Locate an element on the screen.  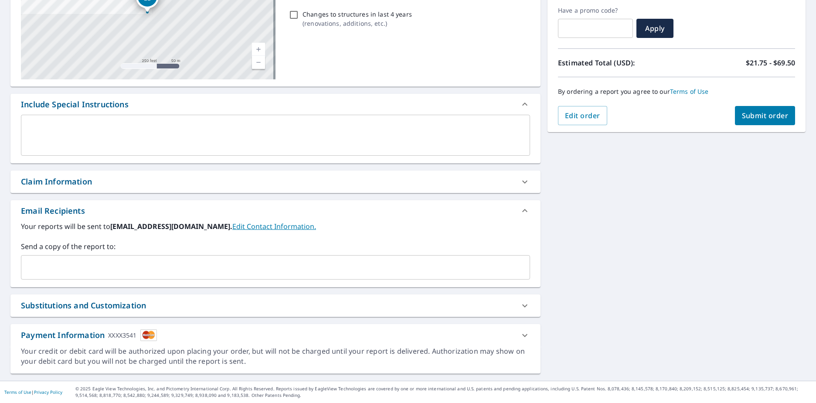
a: Current Level 17, Zoom In is located at coordinates (258, 49).